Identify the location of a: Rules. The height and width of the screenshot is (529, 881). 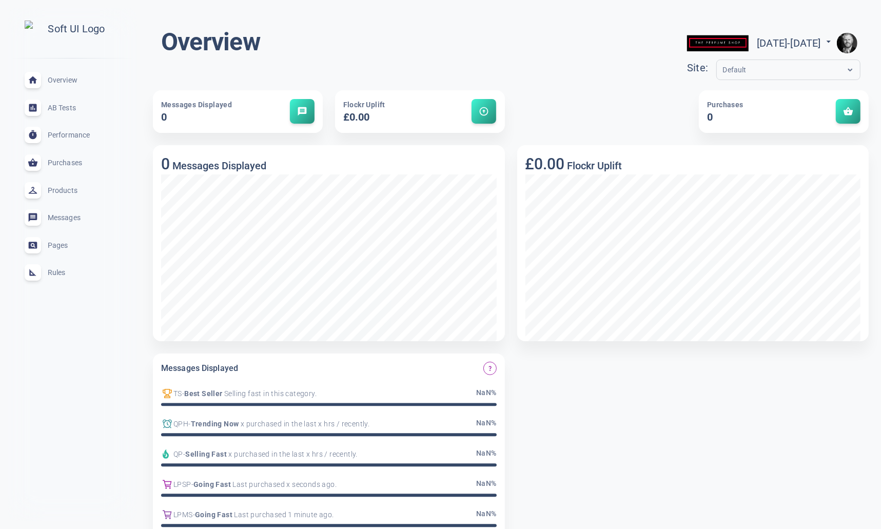
(72, 273).